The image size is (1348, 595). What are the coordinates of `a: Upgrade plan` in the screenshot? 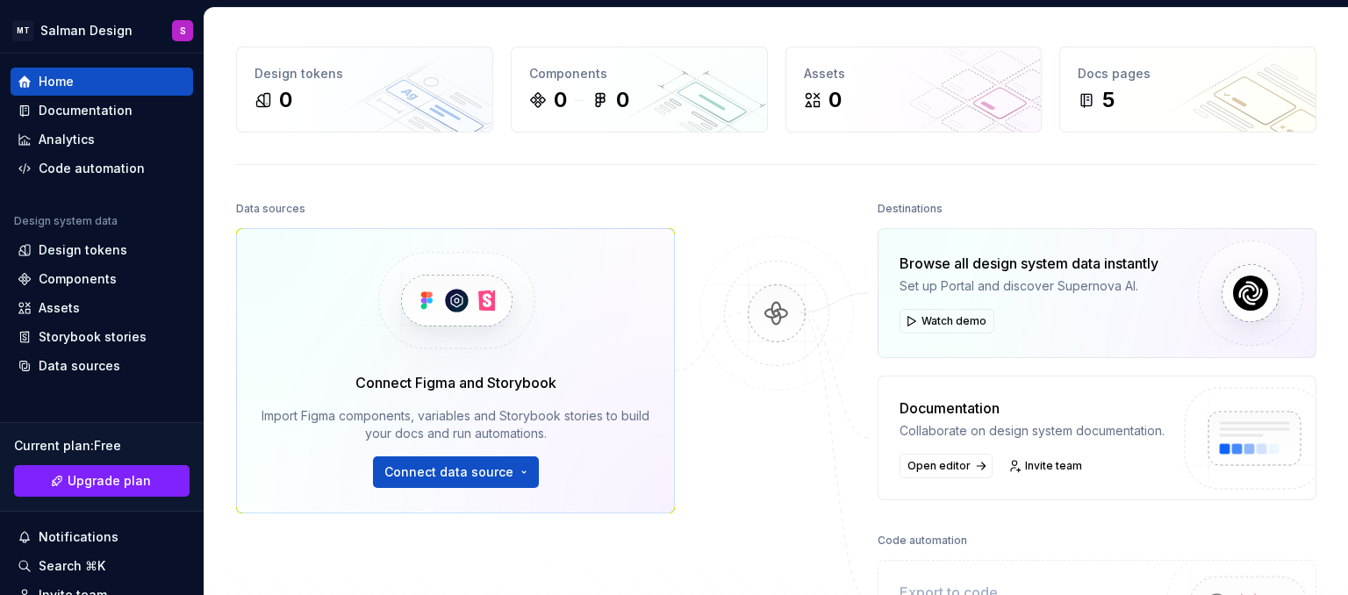 It's located at (102, 481).